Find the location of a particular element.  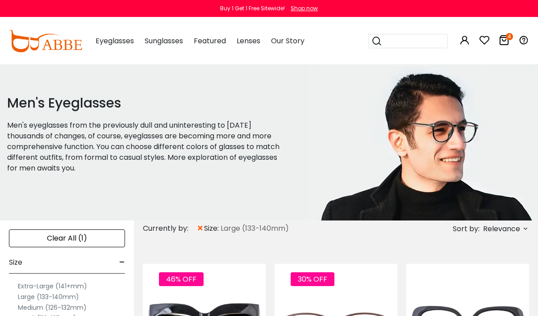

label: Extra-Large (141+mm) is located at coordinates (52, 286).